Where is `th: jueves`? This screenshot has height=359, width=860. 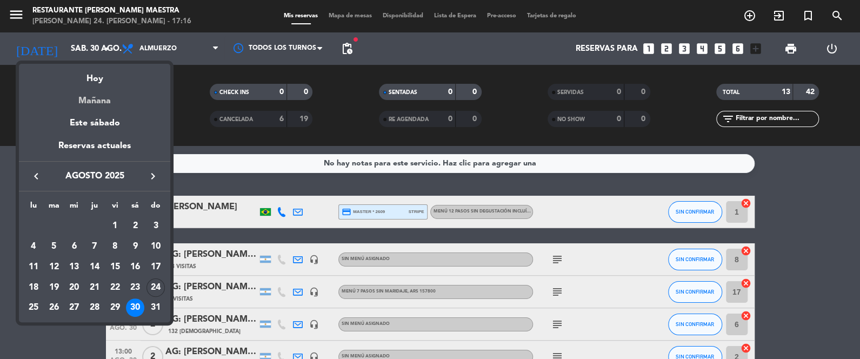
th: jueves is located at coordinates (95, 208).